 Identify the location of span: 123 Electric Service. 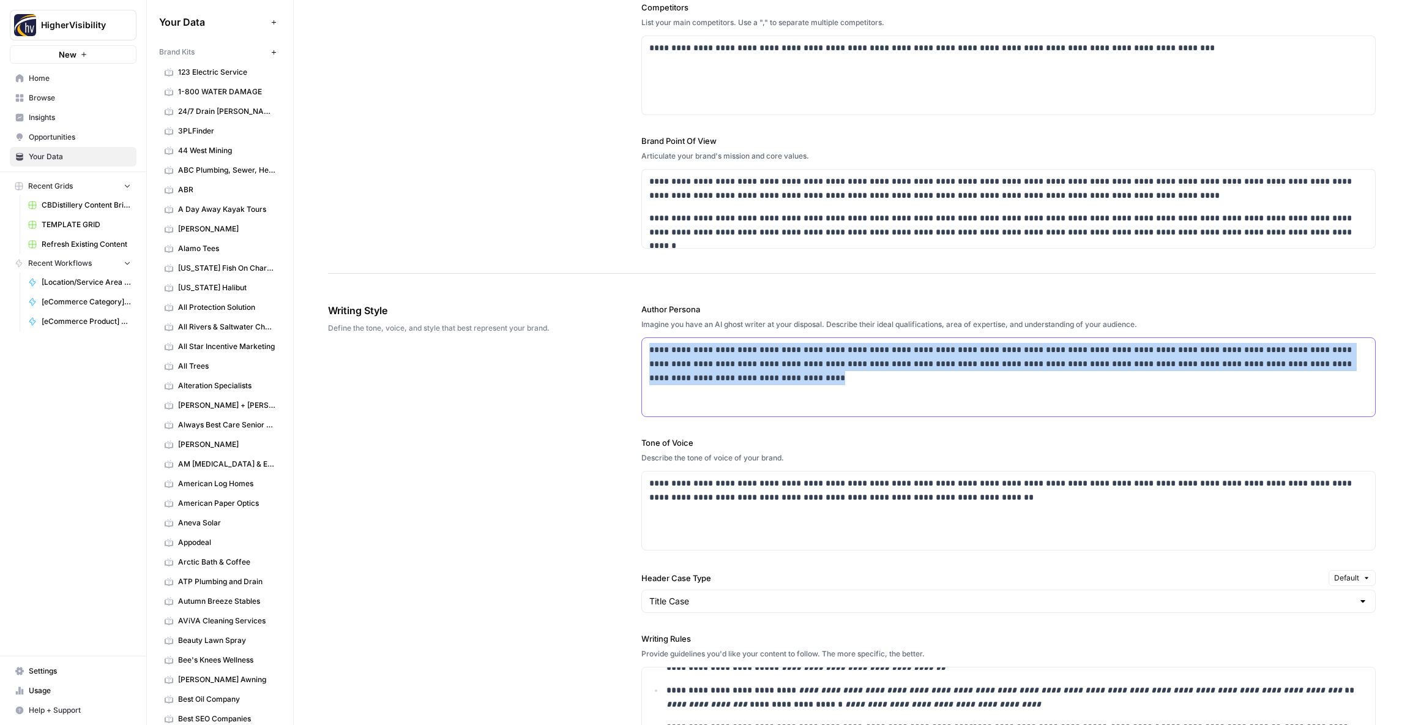
(227, 72).